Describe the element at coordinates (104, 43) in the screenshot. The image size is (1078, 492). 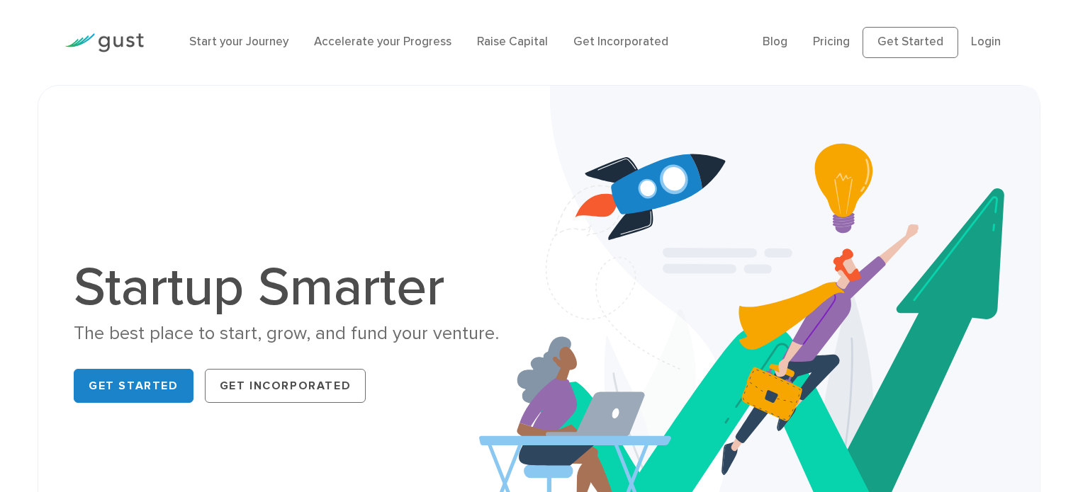
I see `img: Gust Logo` at that location.